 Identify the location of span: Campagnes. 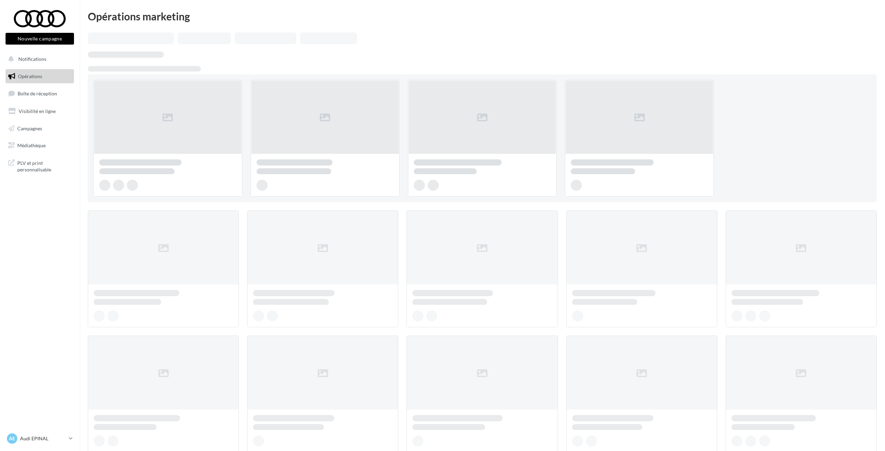
(30, 128).